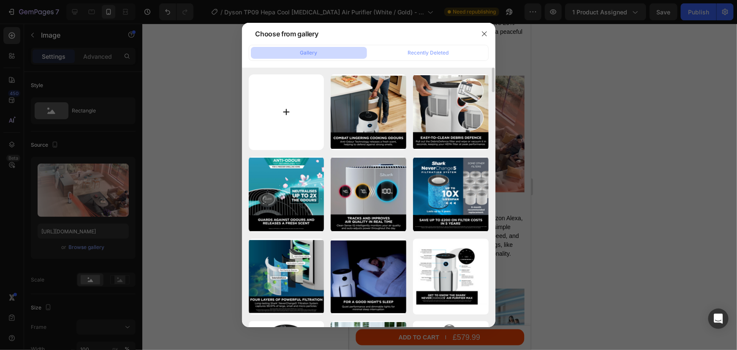 This screenshot has width=737, height=350. What do you see at coordinates (287, 34) in the screenshot?
I see `div: Choose from gallery` at bounding box center [287, 34].